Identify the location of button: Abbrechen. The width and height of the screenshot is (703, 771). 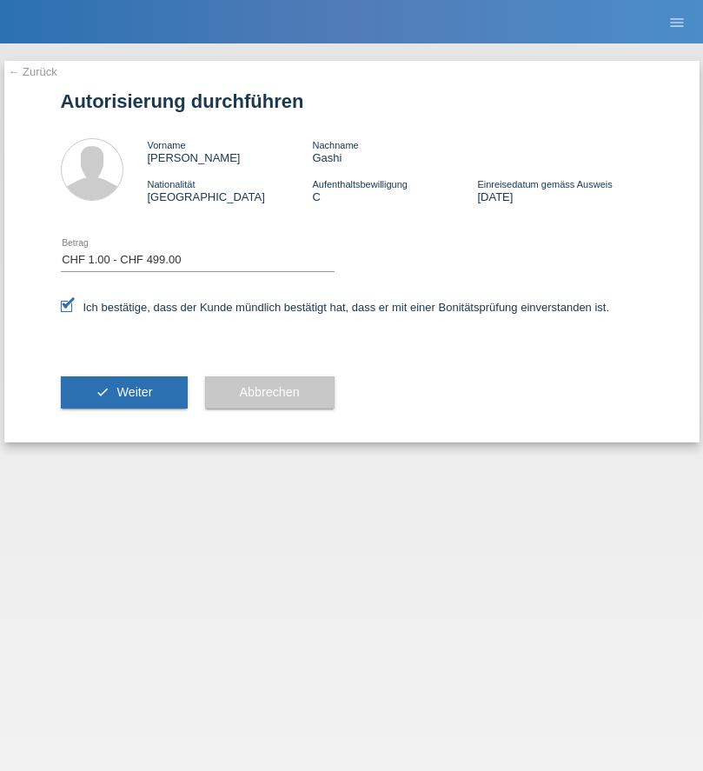
(269, 393).